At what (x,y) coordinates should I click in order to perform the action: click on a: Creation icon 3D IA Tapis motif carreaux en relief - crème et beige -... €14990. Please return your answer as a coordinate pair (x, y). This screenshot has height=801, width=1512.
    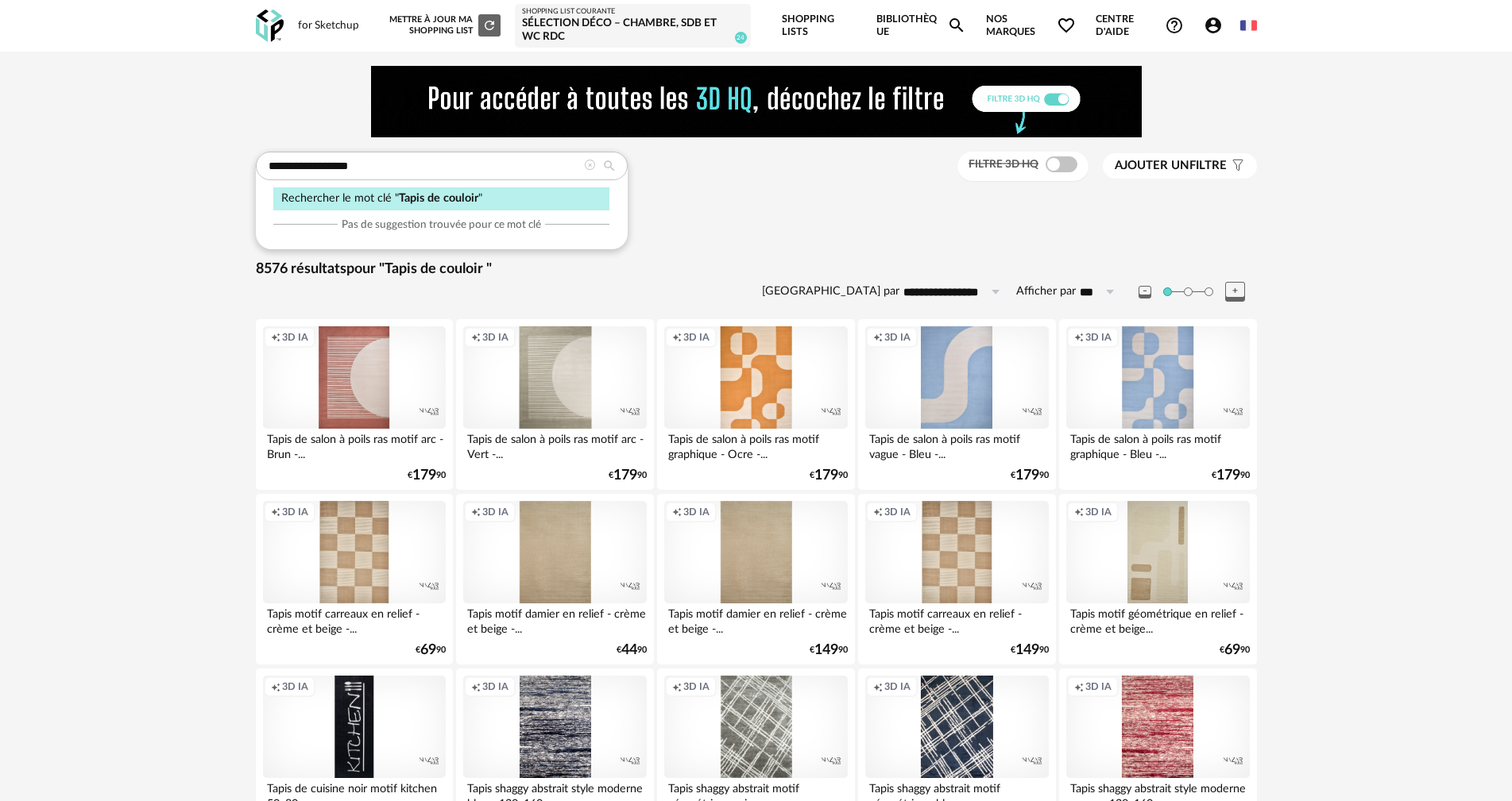
    Looking at the image, I should click on (956, 579).